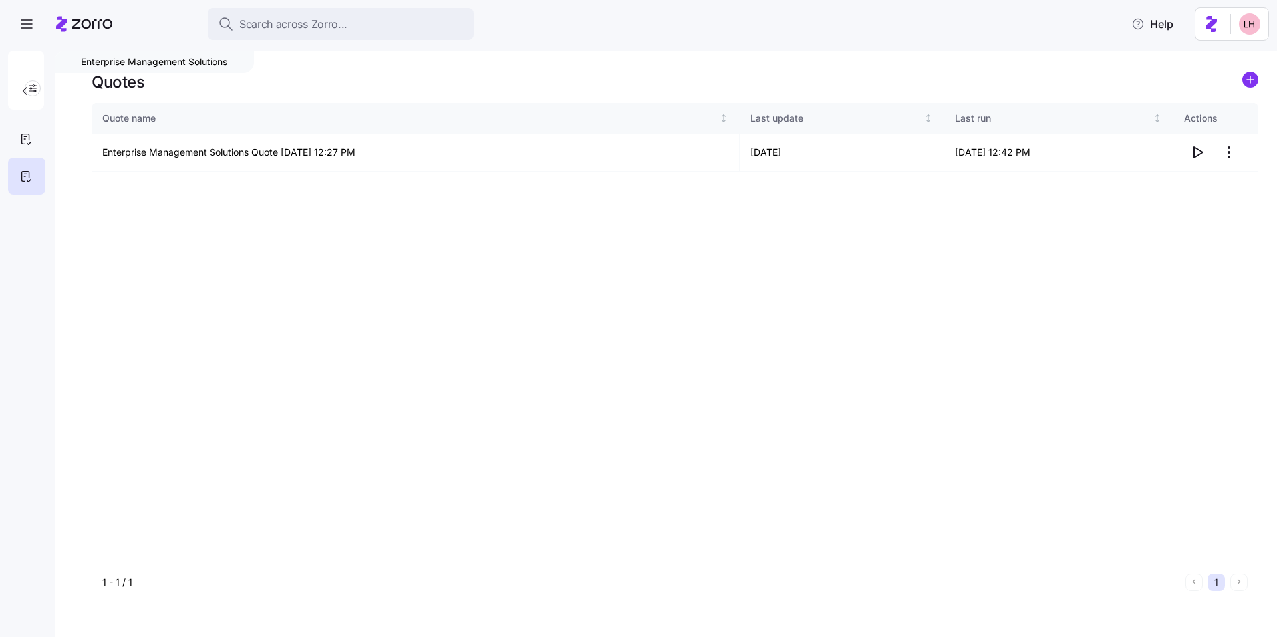 The width and height of the screenshot is (1277, 637). Describe the element at coordinates (118, 82) in the screenshot. I see `h1: Quotes` at that location.